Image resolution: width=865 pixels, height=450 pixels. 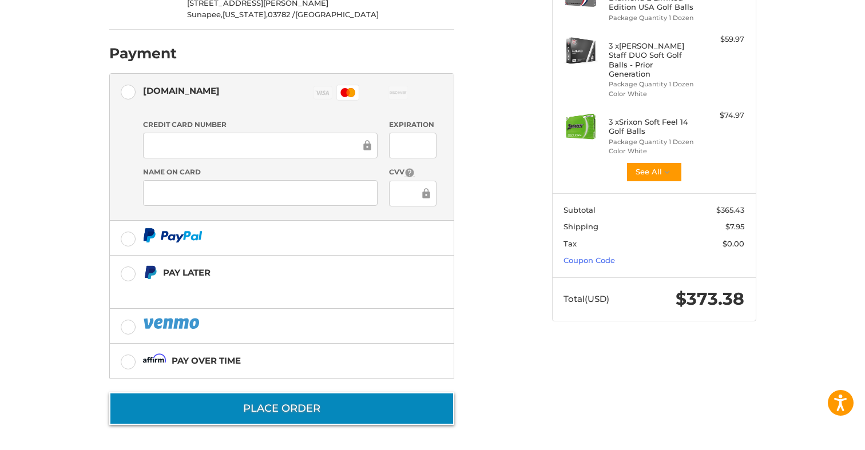 What do you see at coordinates (281, 14) in the screenshot?
I see `span: 03782 /` at bounding box center [281, 14].